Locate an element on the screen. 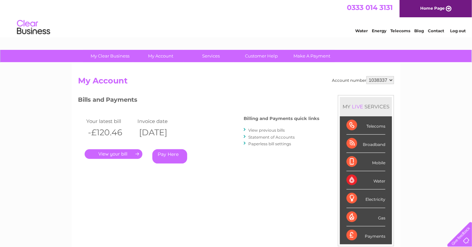 The image size is (472, 247). a: Blog is located at coordinates (419, 31).